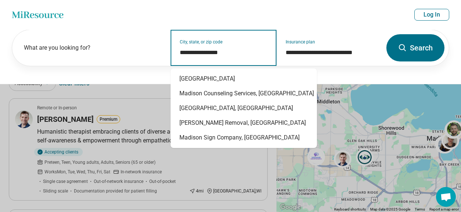  Describe the element at coordinates (93, 48) in the screenshot. I see `label: What are you looking for?` at that location.